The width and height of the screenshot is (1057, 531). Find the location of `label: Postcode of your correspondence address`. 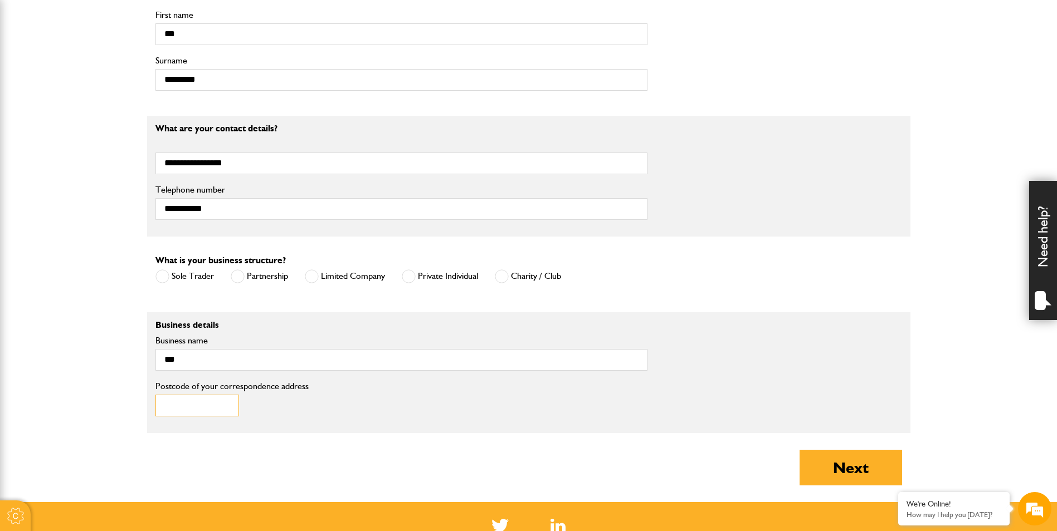

label: Postcode of your correspondence address is located at coordinates (240, 387).